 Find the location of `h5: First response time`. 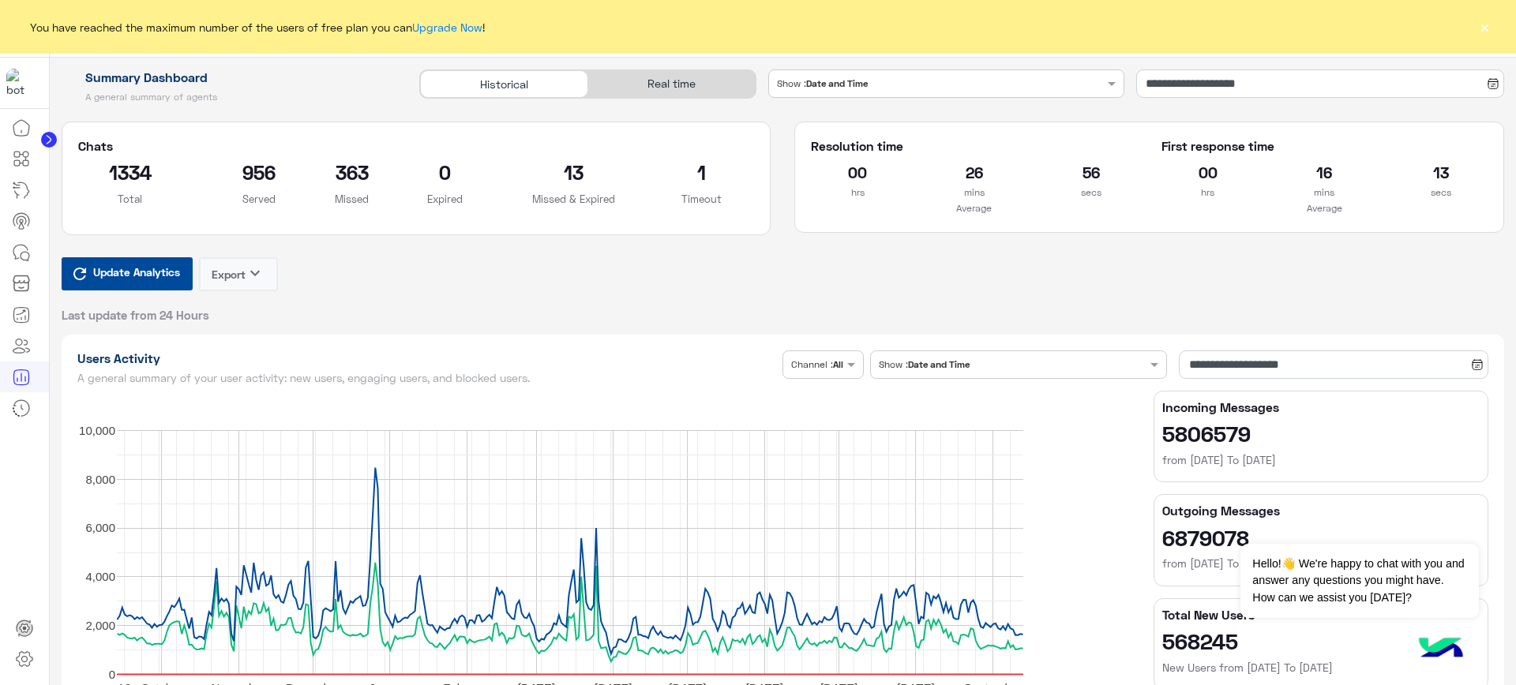

h5: First response time is located at coordinates (1324, 146).